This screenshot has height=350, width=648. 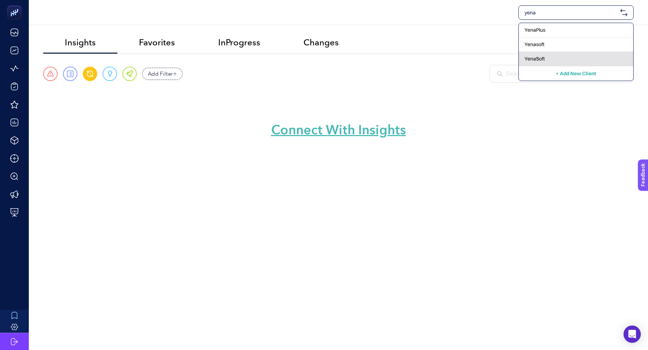 What do you see at coordinates (624, 13) in the screenshot?
I see `img: svg%3e` at bounding box center [624, 13].